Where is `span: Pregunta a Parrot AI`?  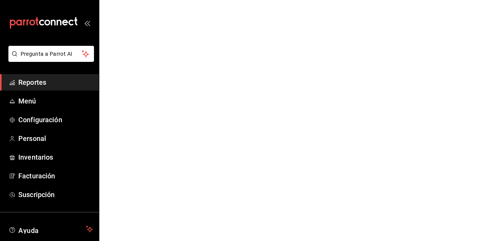 span: Pregunta a Parrot AI is located at coordinates (51, 54).